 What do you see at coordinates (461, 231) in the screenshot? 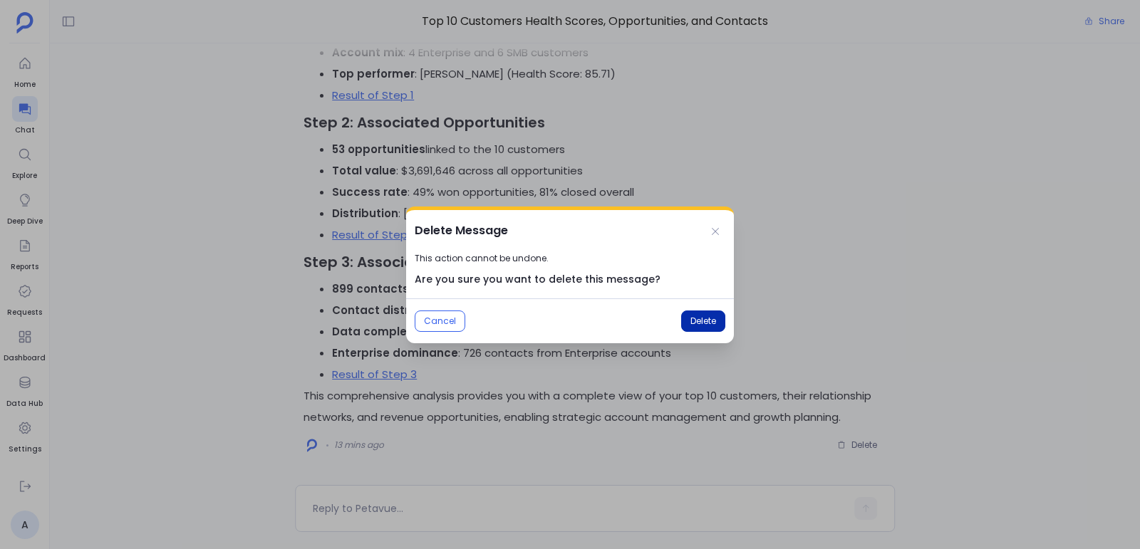
I see `h2: Delete Message` at bounding box center [461, 231].